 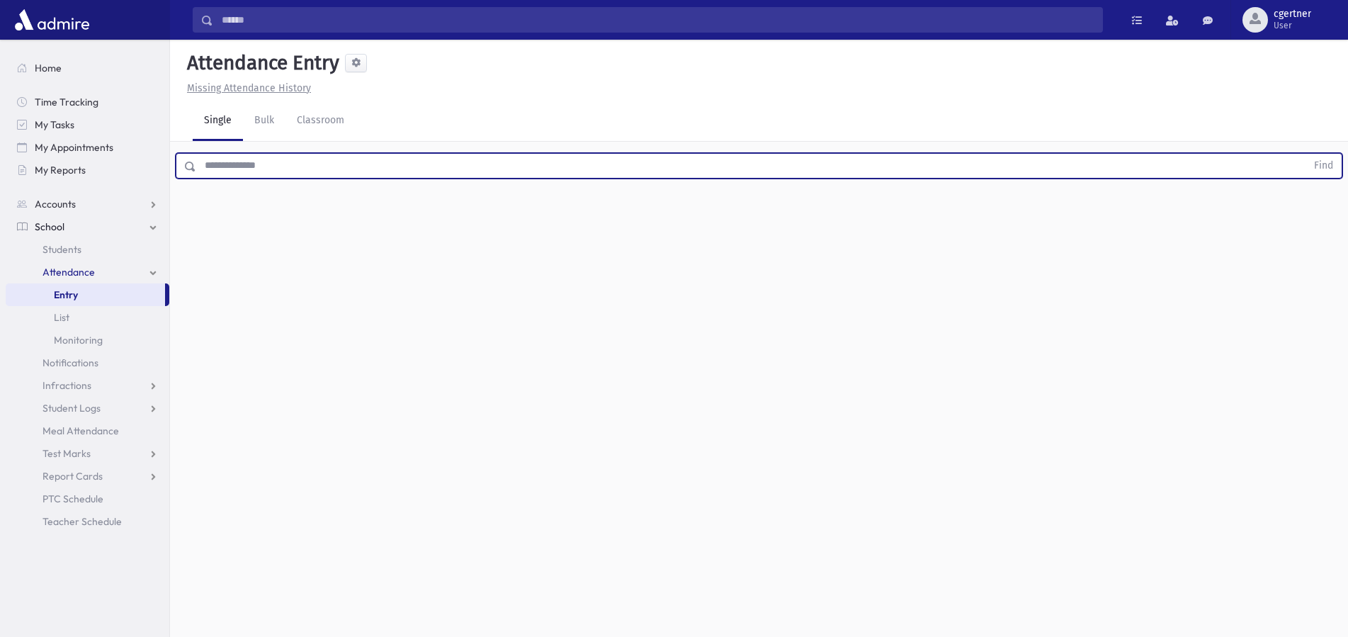 I want to click on u: Missing Attendance History, so click(x=249, y=88).